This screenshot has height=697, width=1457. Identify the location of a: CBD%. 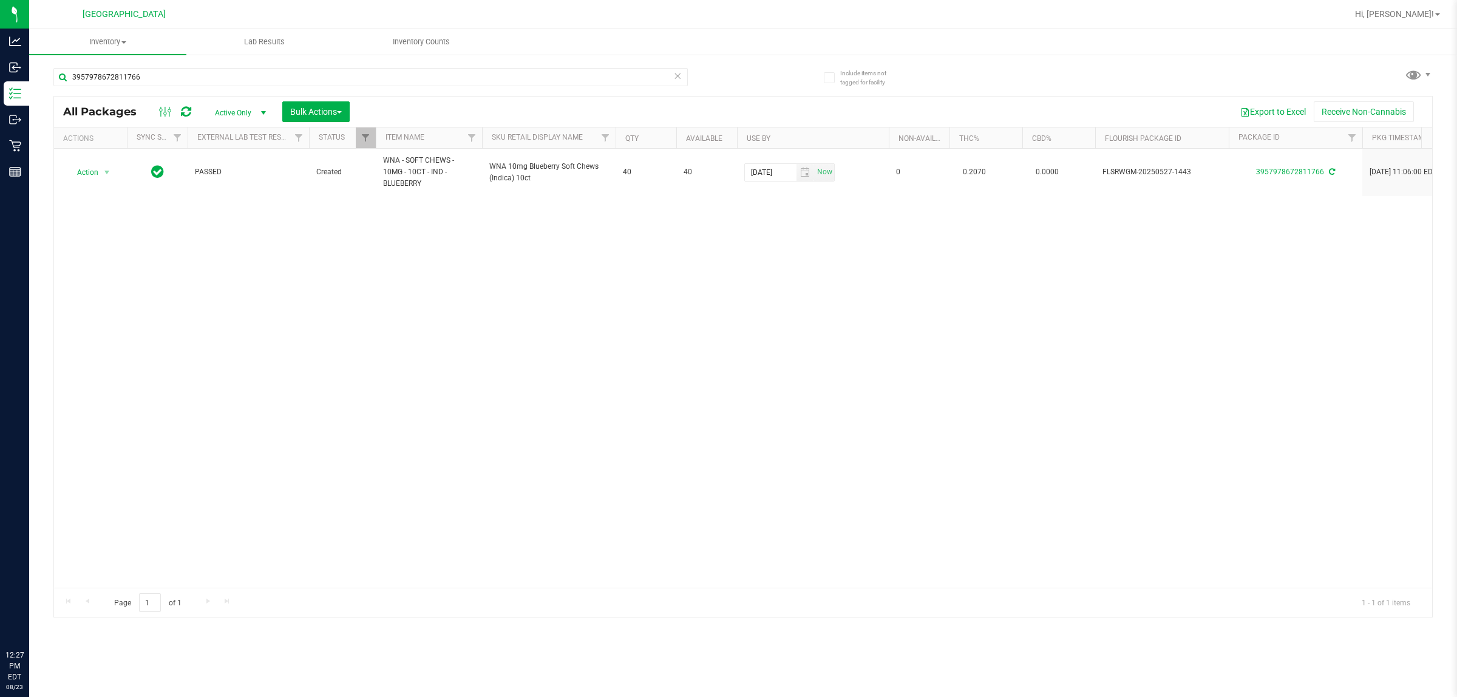
(1042, 138).